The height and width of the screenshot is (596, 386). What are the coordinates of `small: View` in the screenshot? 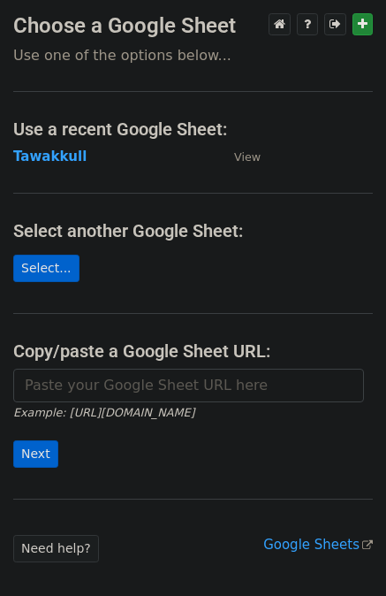 It's located at (248, 156).